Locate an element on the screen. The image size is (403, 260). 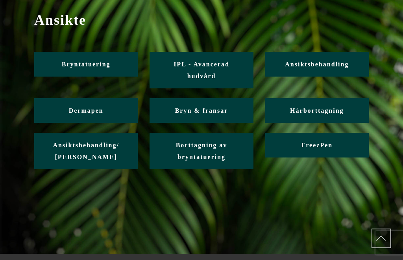
a: Borttagning av bryntatuering is located at coordinates (201, 151).